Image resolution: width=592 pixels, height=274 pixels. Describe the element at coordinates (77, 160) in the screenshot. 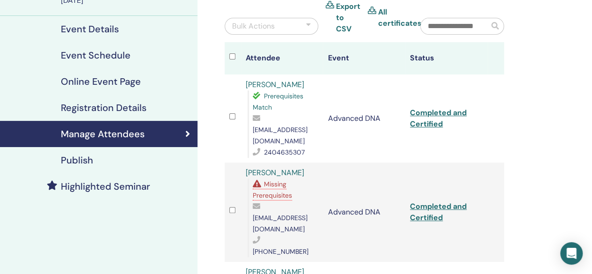

I see `h4: Publish` at that location.